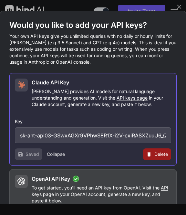  I want to click on span: Saved, so click(32, 154).